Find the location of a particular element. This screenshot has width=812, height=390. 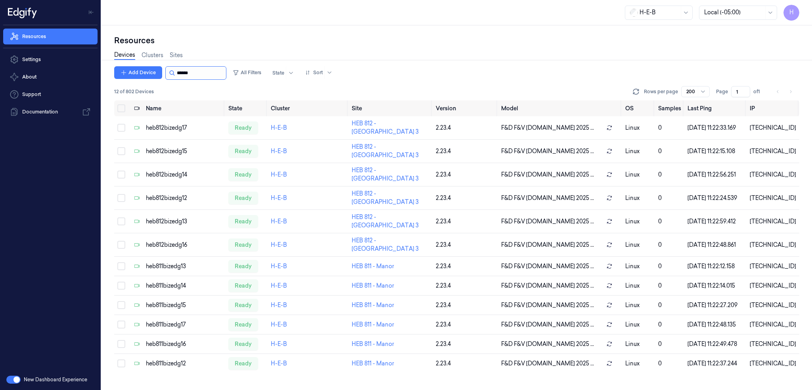

div: heb812bizedg13 is located at coordinates (184, 221).